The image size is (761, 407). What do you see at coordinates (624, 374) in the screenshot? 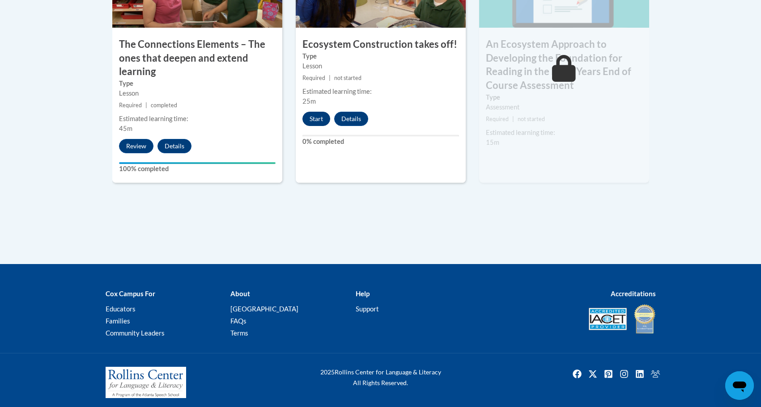
I see `img: Instagram icon` at bounding box center [624, 374].